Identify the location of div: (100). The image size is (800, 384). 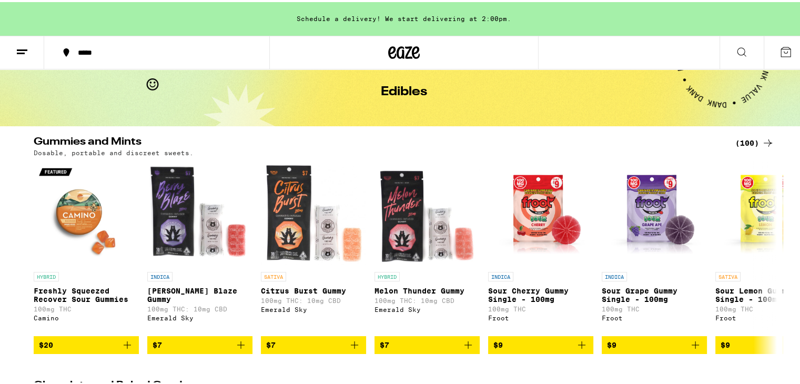
(755, 141).